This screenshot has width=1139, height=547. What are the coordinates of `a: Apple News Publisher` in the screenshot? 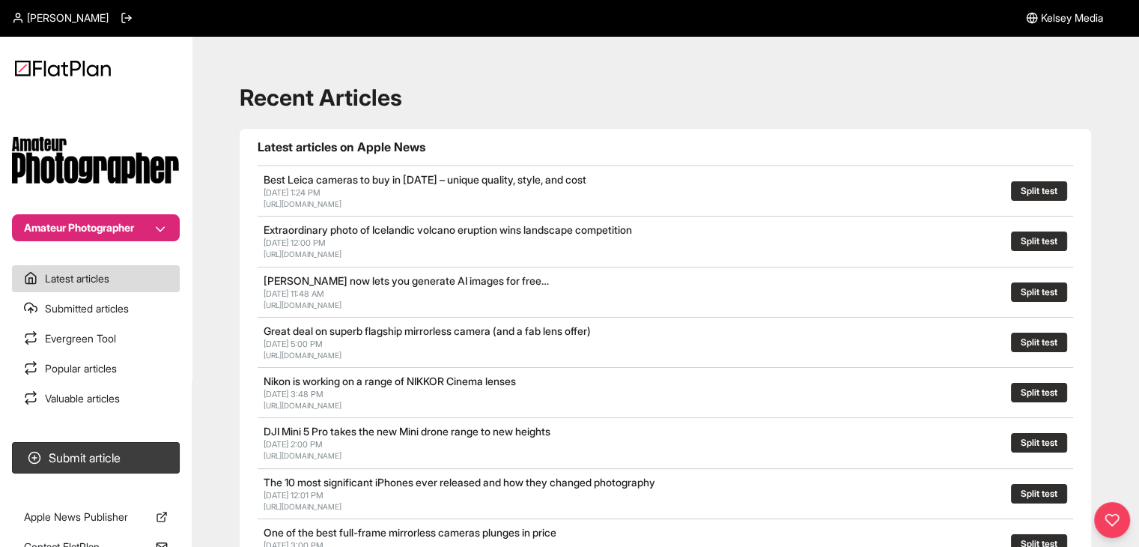 It's located at (96, 517).